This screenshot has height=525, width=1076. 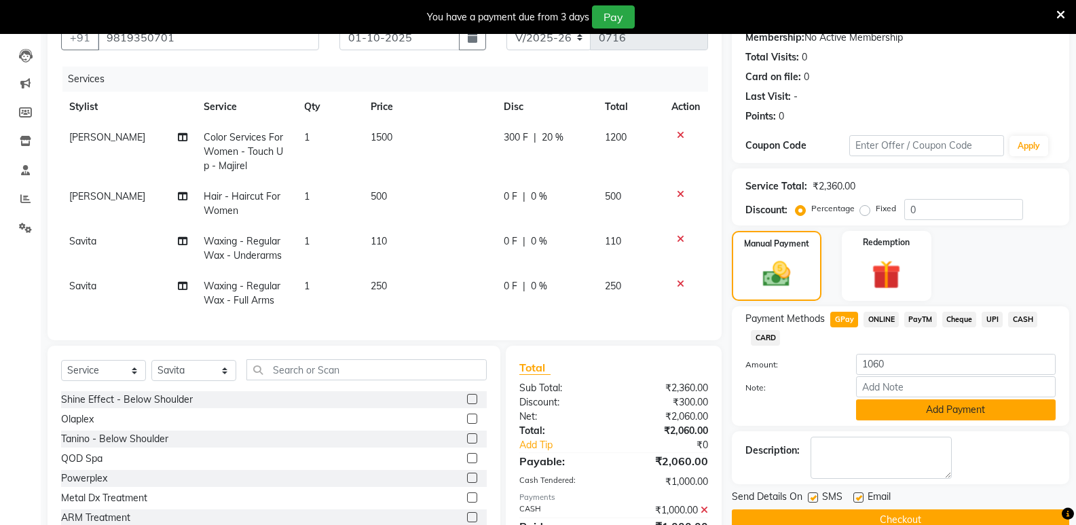 What do you see at coordinates (844, 319) in the screenshot?
I see `span: GPay` at bounding box center [844, 319].